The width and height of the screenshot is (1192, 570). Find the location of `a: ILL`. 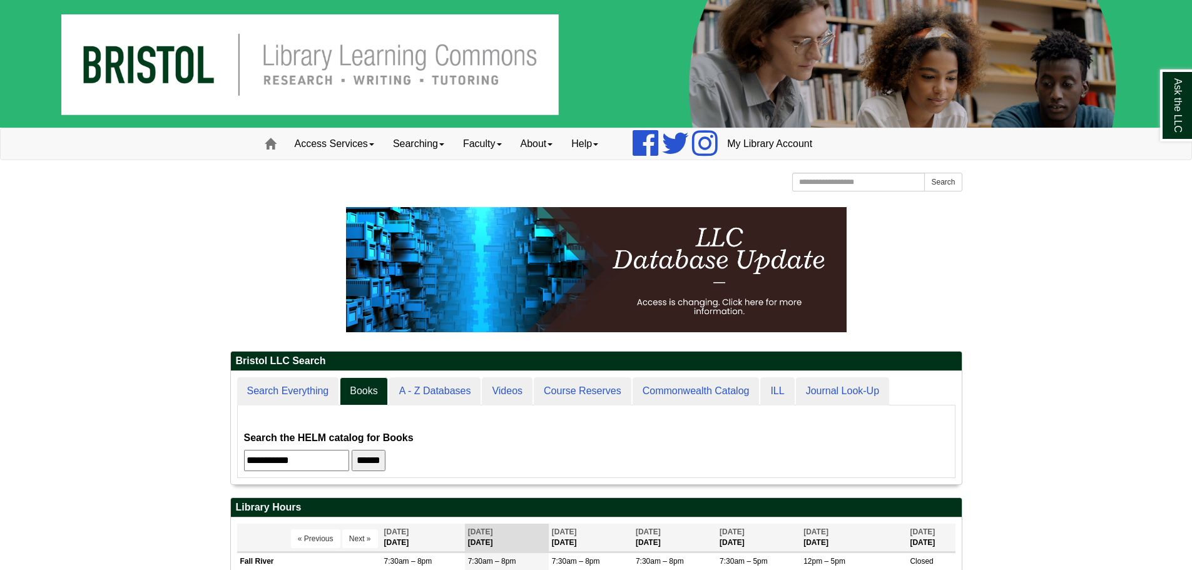

a: ILL is located at coordinates (777, 391).